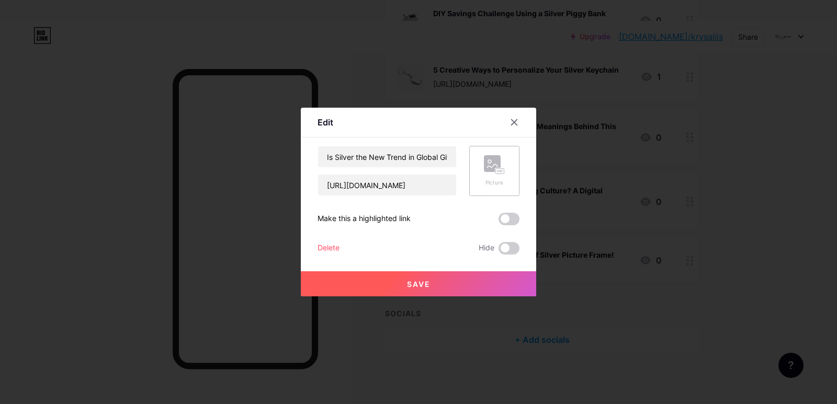 This screenshot has height=404, width=837. Describe the element at coordinates (329, 249) in the screenshot. I see `div: Delete` at that location.